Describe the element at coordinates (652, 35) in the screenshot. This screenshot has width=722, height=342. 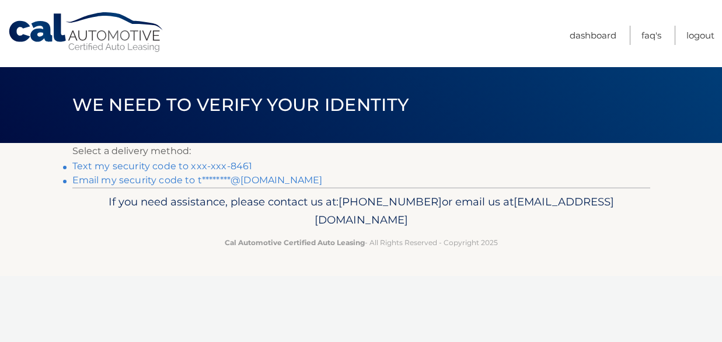
I see `a: FAQ's` at that location.